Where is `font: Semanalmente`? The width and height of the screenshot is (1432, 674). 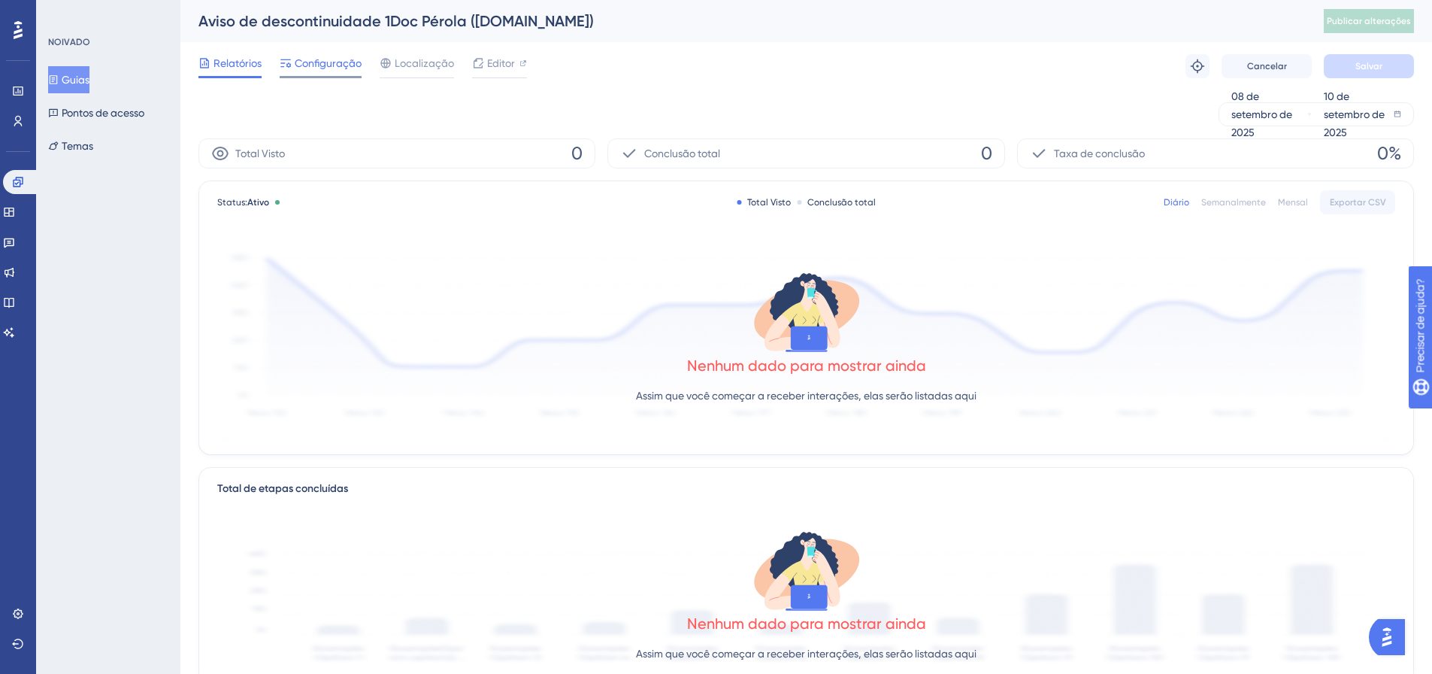 font: Semanalmente is located at coordinates (1234, 202).